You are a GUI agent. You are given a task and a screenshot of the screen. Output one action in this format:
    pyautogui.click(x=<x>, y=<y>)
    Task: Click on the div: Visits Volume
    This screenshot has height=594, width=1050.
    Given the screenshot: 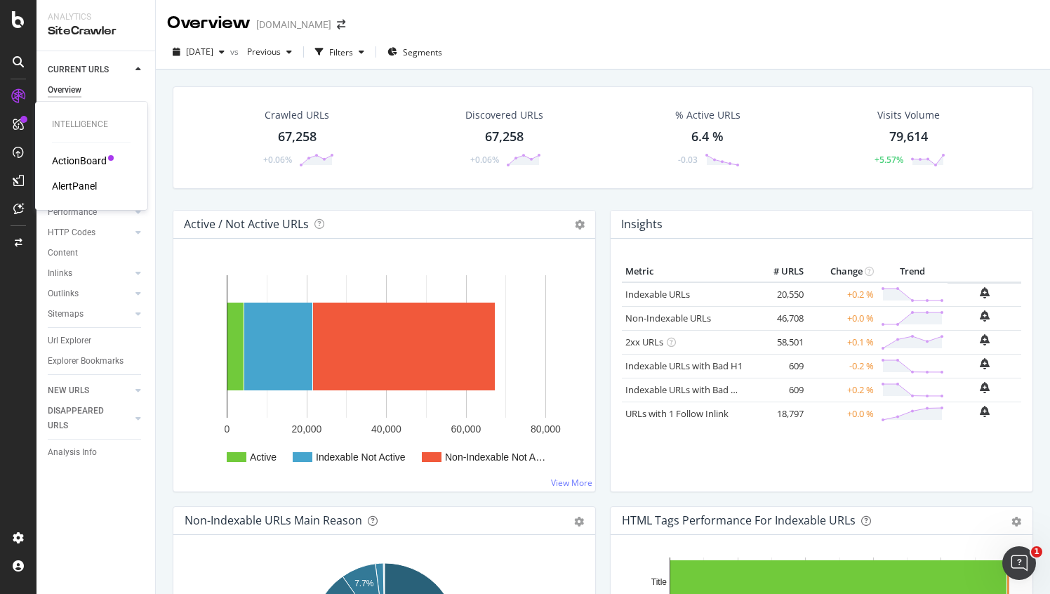 What is the action you would take?
    pyautogui.click(x=908, y=115)
    